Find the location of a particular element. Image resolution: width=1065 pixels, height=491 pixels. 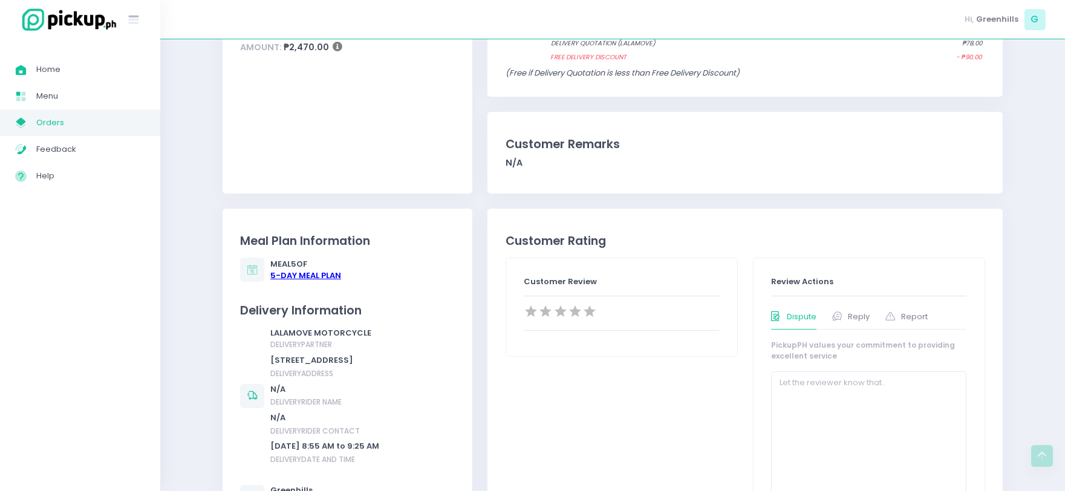

span: Free Delivery Discount is located at coordinates (729, 57).